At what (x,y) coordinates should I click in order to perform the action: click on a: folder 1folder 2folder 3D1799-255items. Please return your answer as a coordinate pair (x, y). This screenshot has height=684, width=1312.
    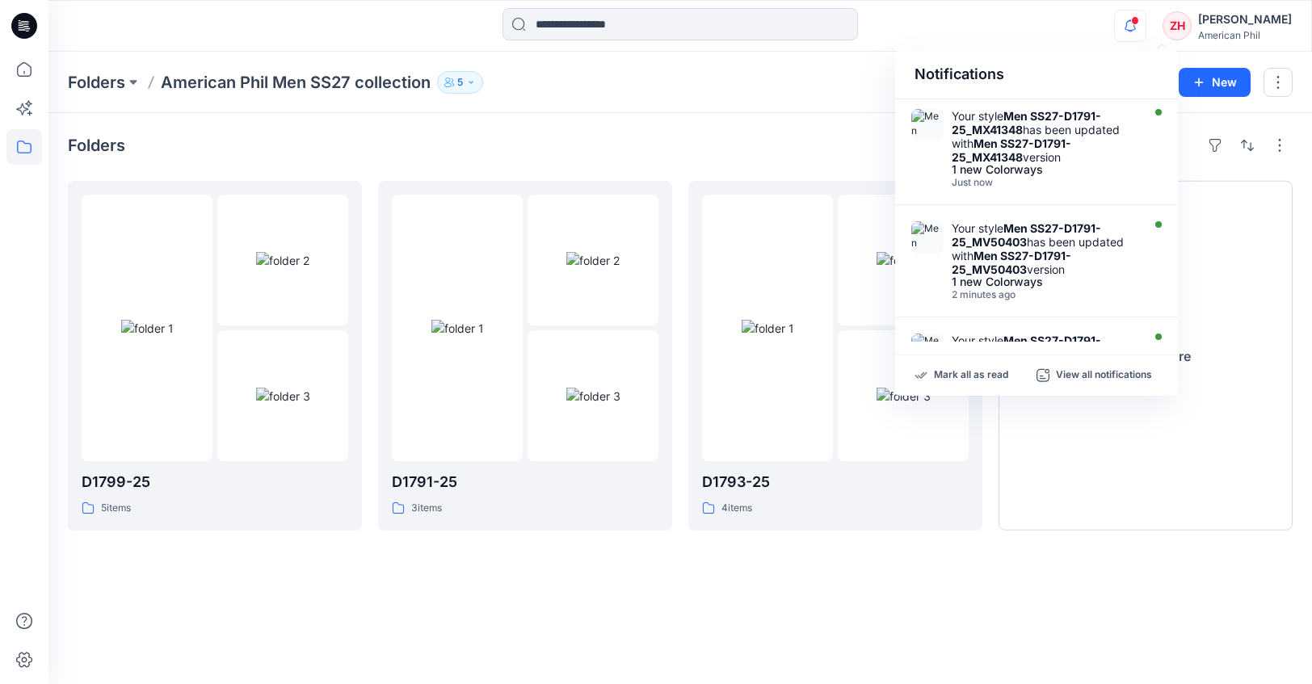
    Looking at the image, I should click on (215, 356).